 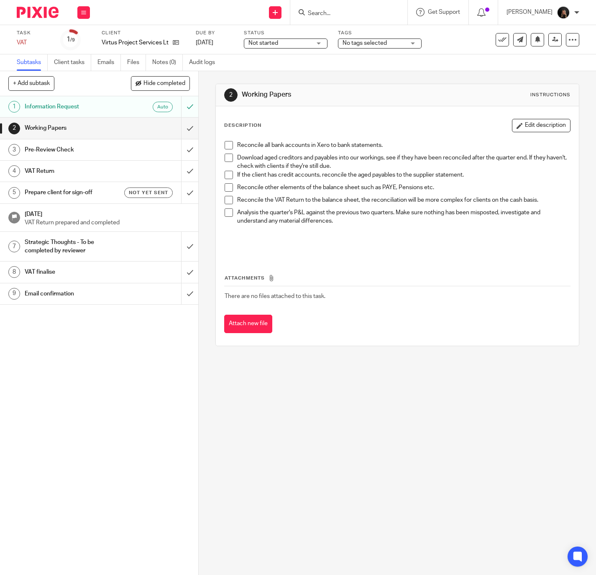 What do you see at coordinates (275, 296) in the screenshot?
I see `span: There are no files attached to this task.` at bounding box center [275, 296].